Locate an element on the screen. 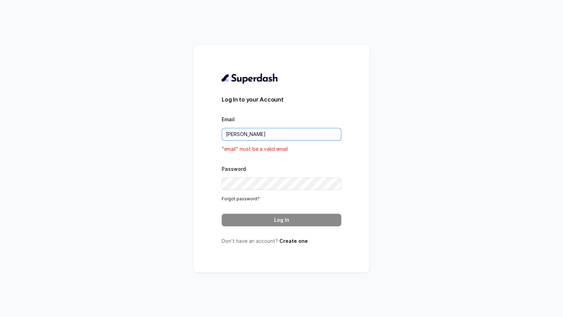 Image resolution: width=563 pixels, height=317 pixels. button: Log In is located at coordinates (282, 220).